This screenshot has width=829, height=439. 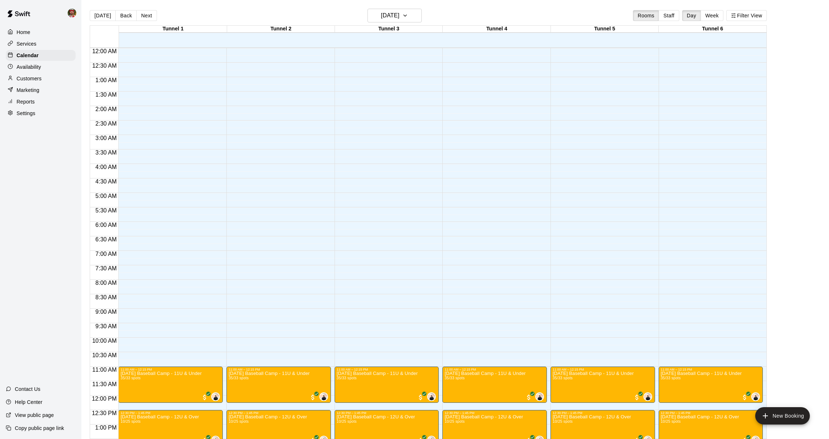 I want to click on span: 12:30 PM, so click(x=104, y=413).